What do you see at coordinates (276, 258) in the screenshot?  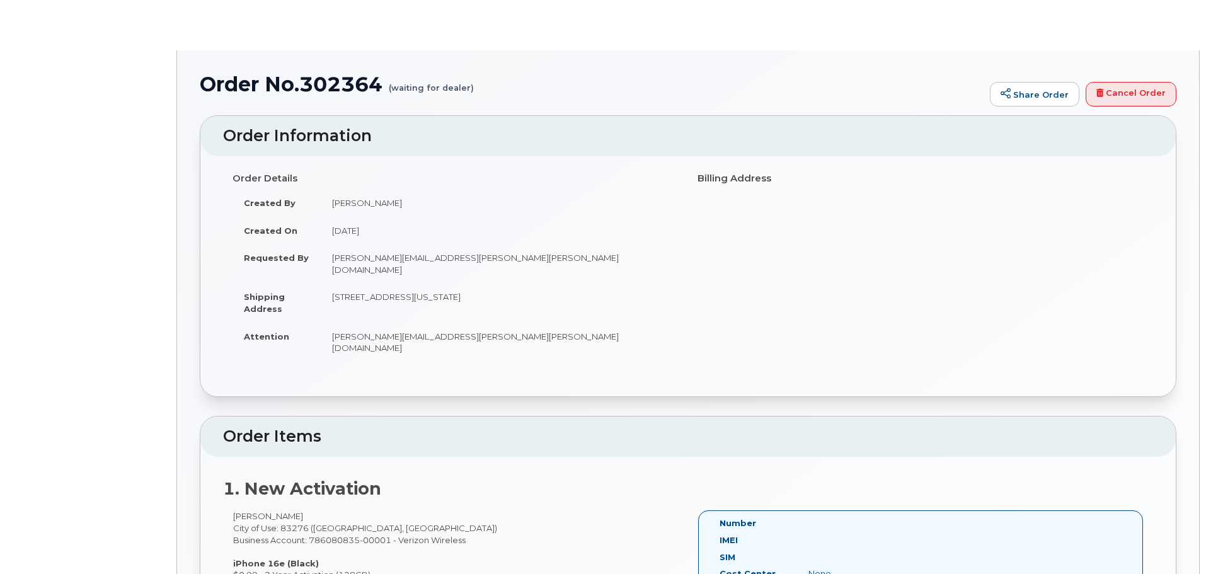 I see `strong: Requested By` at bounding box center [276, 258].